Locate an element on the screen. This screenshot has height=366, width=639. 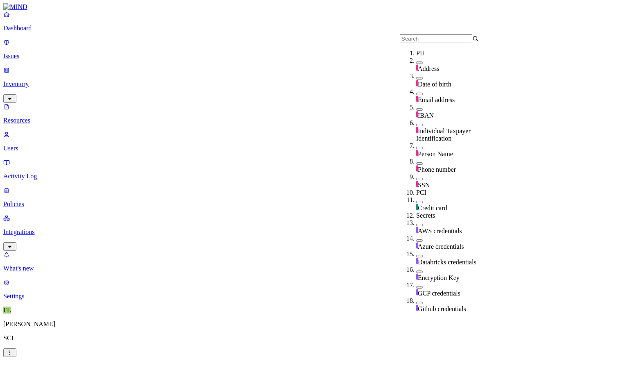
span: IBAN is located at coordinates (426, 115).